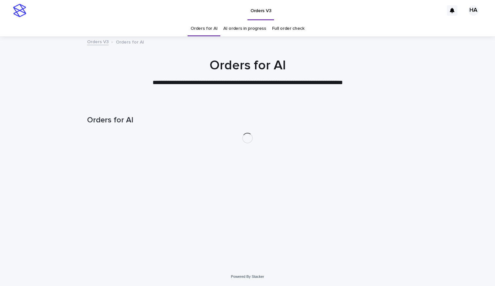 Image resolution: width=495 pixels, height=286 pixels. I want to click on a: AI orders in progress, so click(245, 28).